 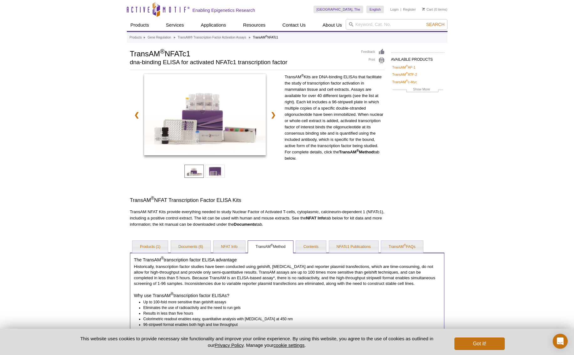 What do you see at coordinates (213, 25) in the screenshot?
I see `a: Applications` at bounding box center [213, 25].